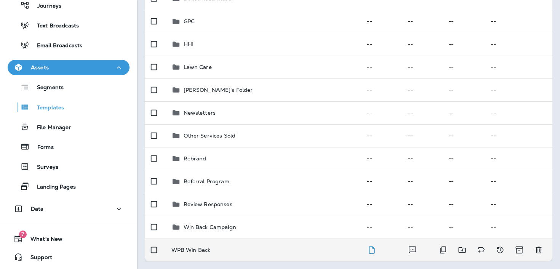 This screenshot has height=269, width=560. I want to click on p: Templates, so click(46, 108).